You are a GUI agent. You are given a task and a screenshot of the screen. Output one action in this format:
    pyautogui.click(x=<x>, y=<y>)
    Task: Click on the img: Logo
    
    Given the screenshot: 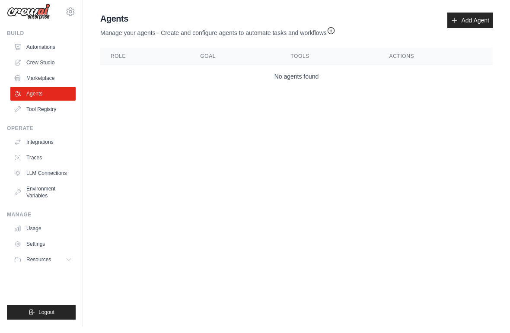 What is the action you would take?
    pyautogui.click(x=29, y=18)
    